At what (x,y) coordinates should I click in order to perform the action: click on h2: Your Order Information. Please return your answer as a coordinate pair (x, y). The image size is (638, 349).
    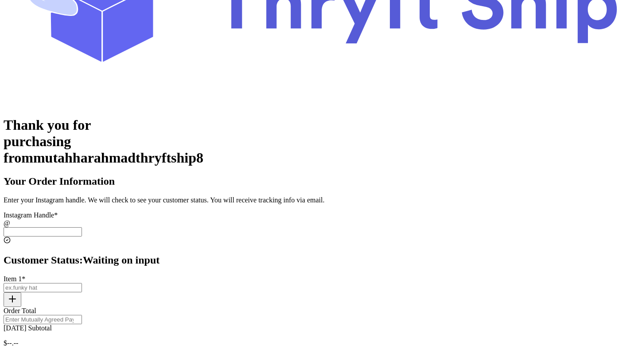
    Looking at the image, I should click on (319, 181).